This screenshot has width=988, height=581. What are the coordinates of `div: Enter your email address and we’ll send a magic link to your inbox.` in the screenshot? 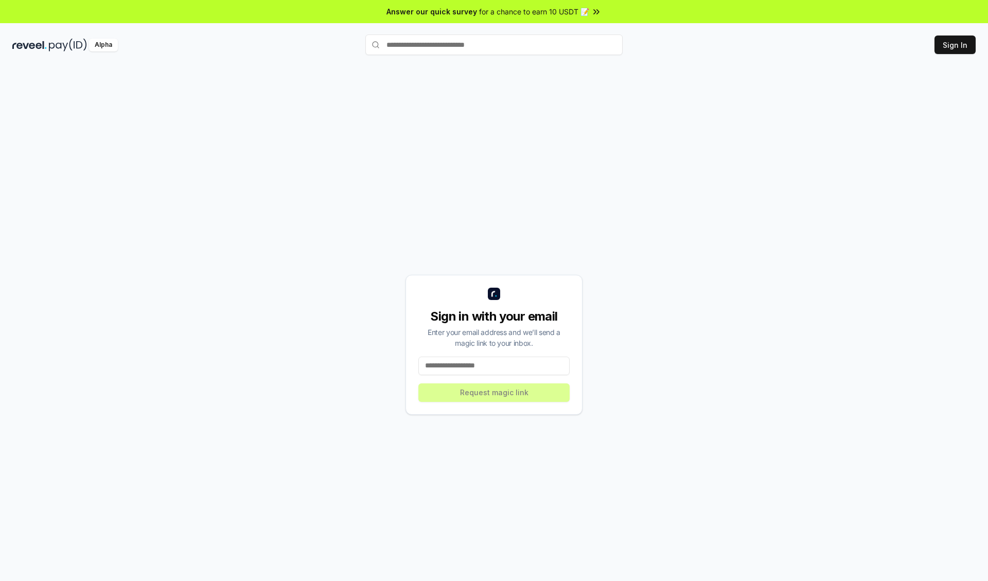 It's located at (494, 338).